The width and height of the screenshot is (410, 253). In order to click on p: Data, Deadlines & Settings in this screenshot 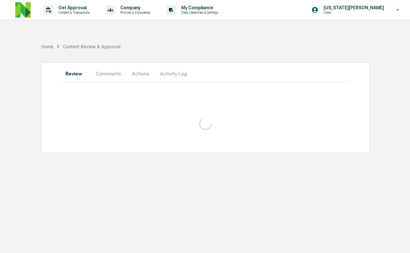, I will do `click(199, 12)`.